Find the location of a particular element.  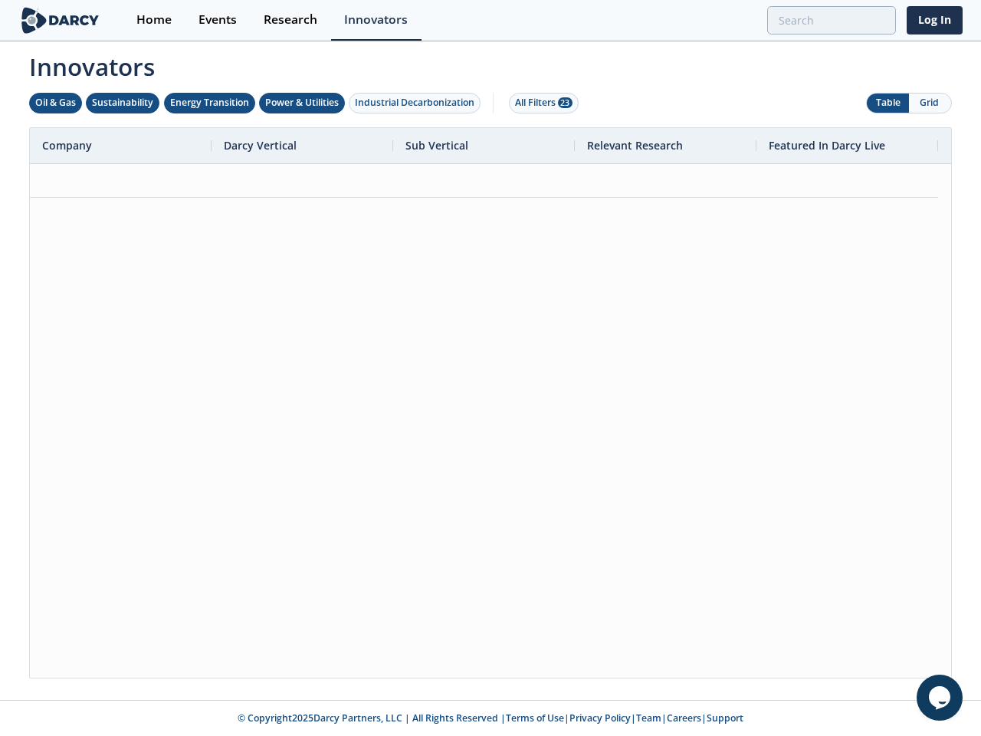

span: Sub Vertical is located at coordinates (437, 145).